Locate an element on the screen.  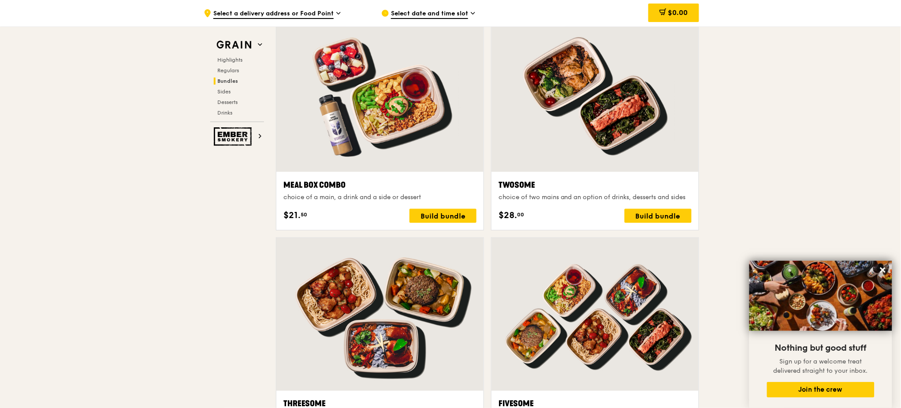
span: Nothing but good stuff is located at coordinates (821, 348).